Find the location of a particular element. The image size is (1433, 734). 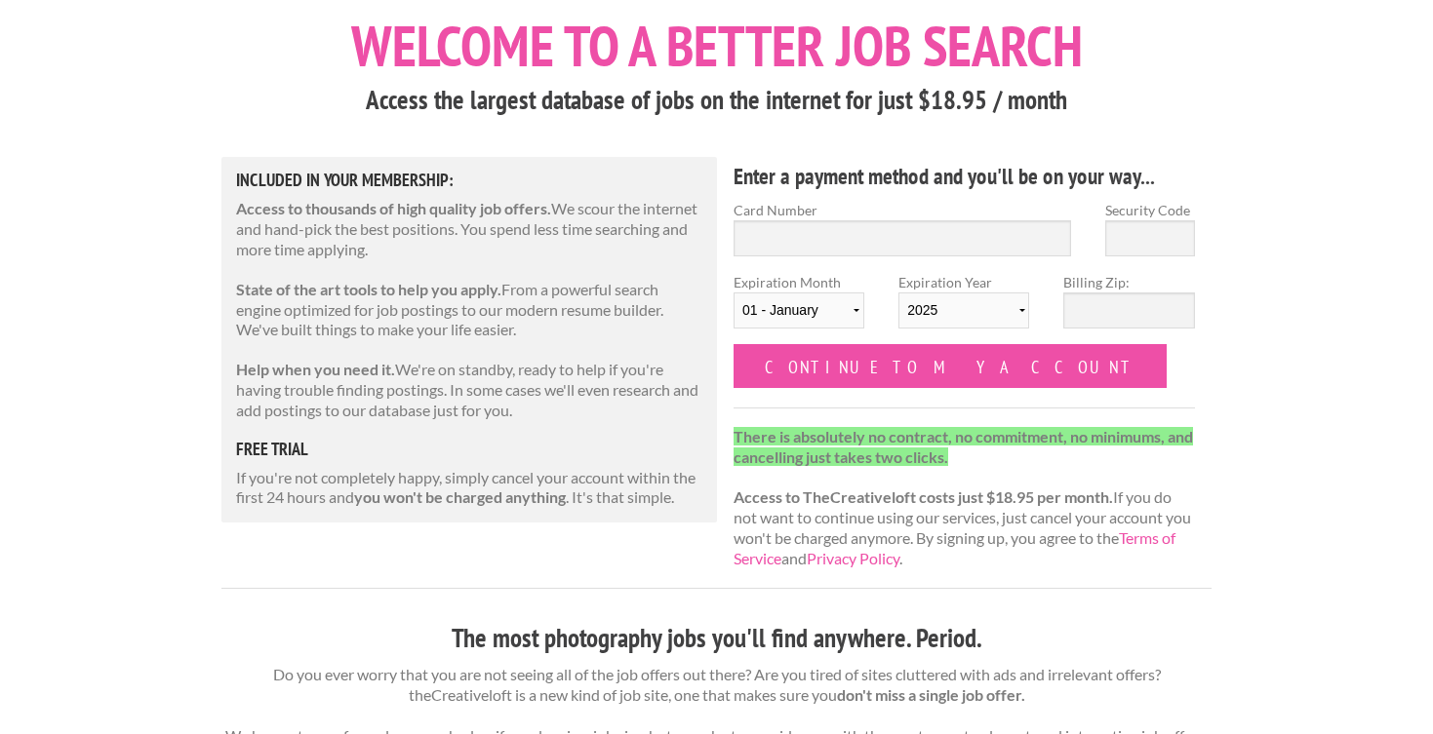

label: Expiration Month is located at coordinates (799, 308).